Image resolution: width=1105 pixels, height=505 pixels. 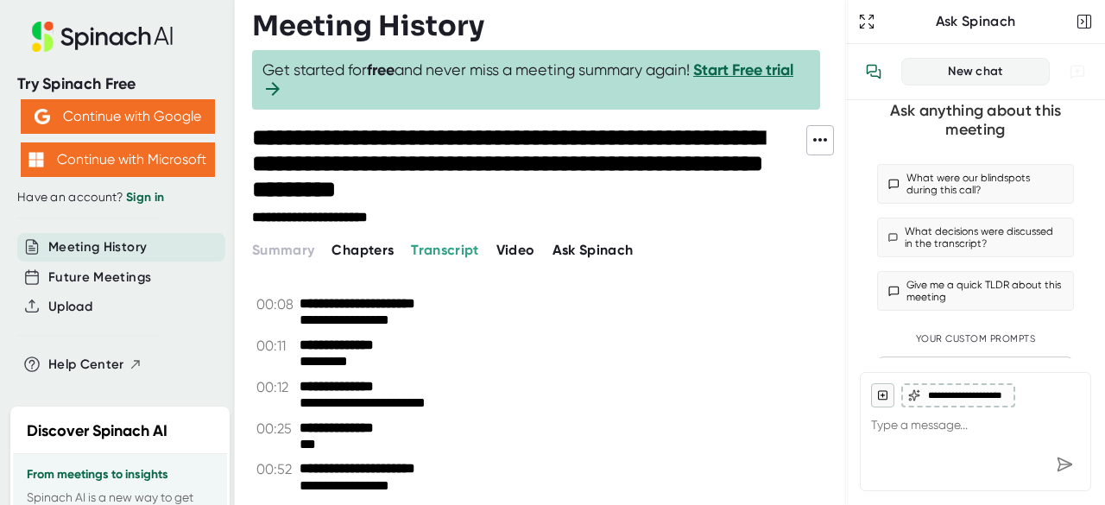 I want to click on div: New chat, so click(x=975, y=72).